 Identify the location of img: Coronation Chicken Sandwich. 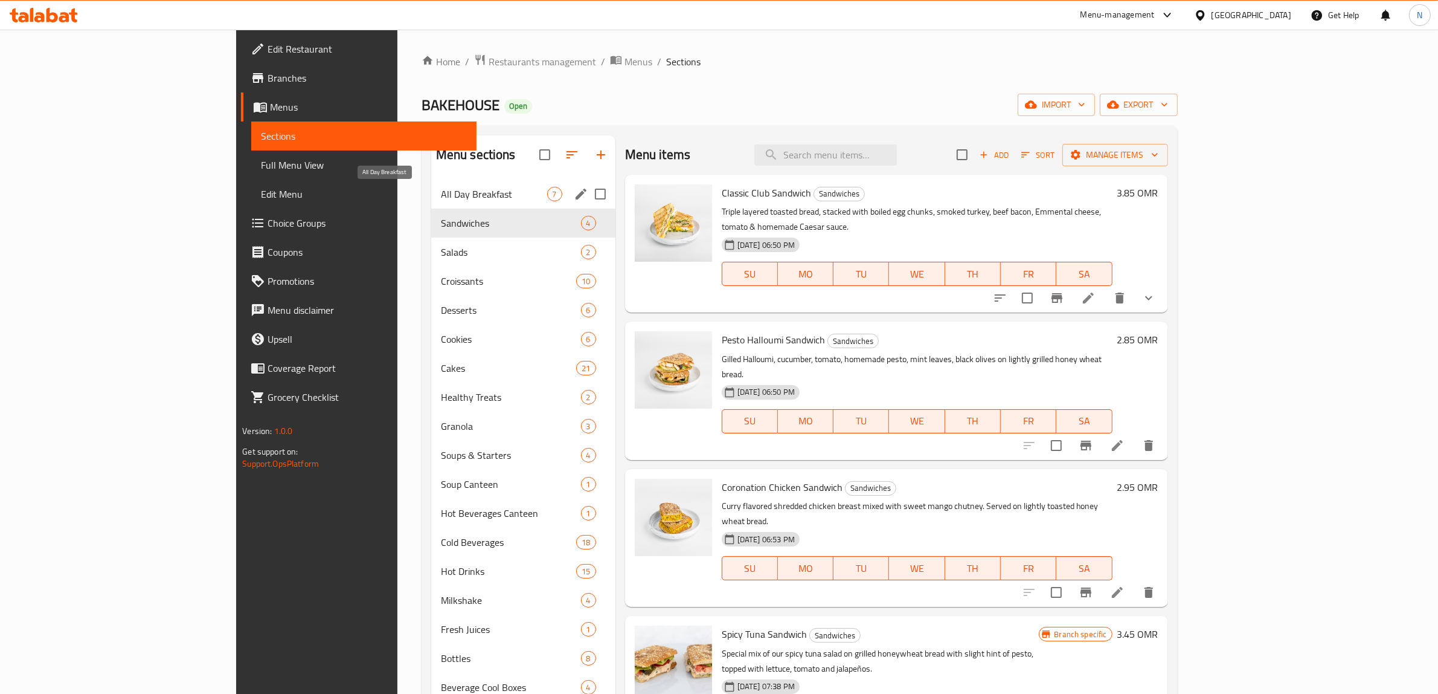
(674, 517).